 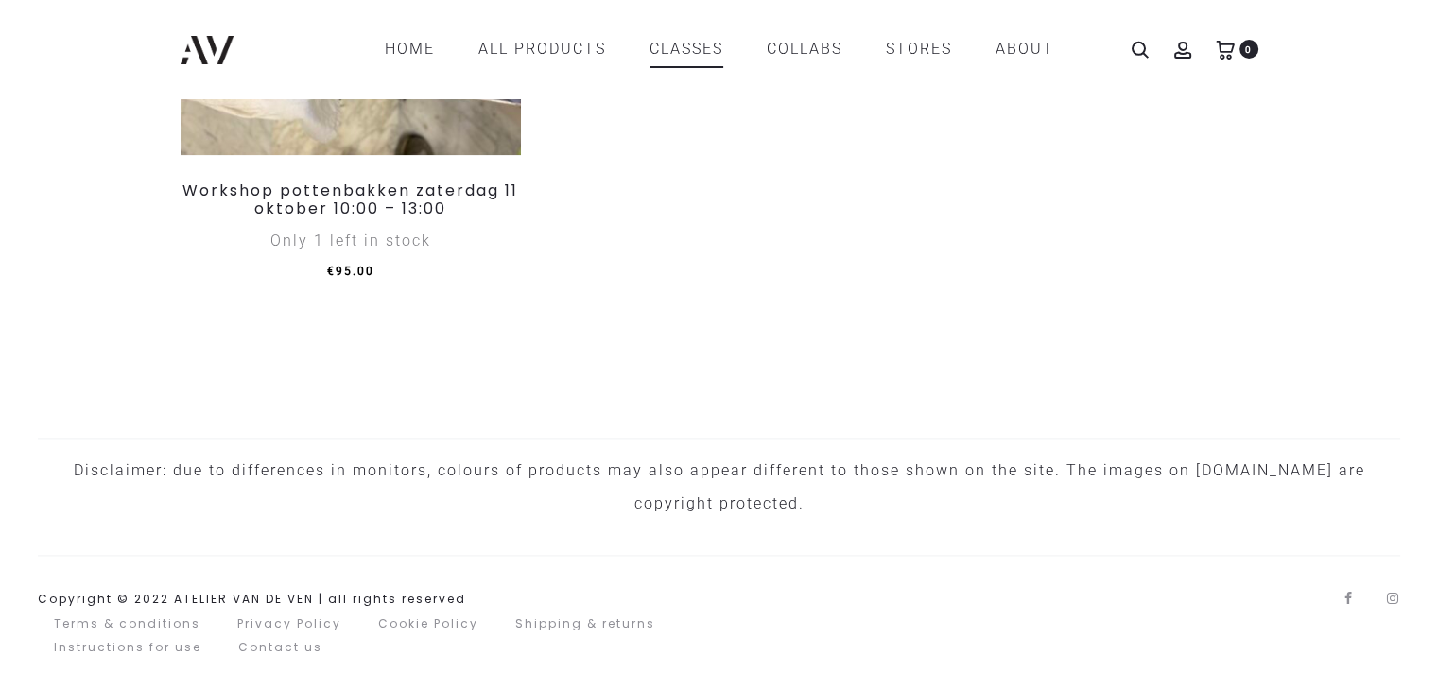 What do you see at coordinates (127, 623) in the screenshot?
I see `a: Terms & conditions` at bounding box center [127, 623].